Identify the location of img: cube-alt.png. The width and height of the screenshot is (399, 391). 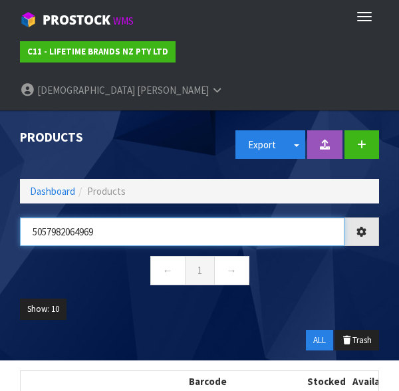
(28, 19).